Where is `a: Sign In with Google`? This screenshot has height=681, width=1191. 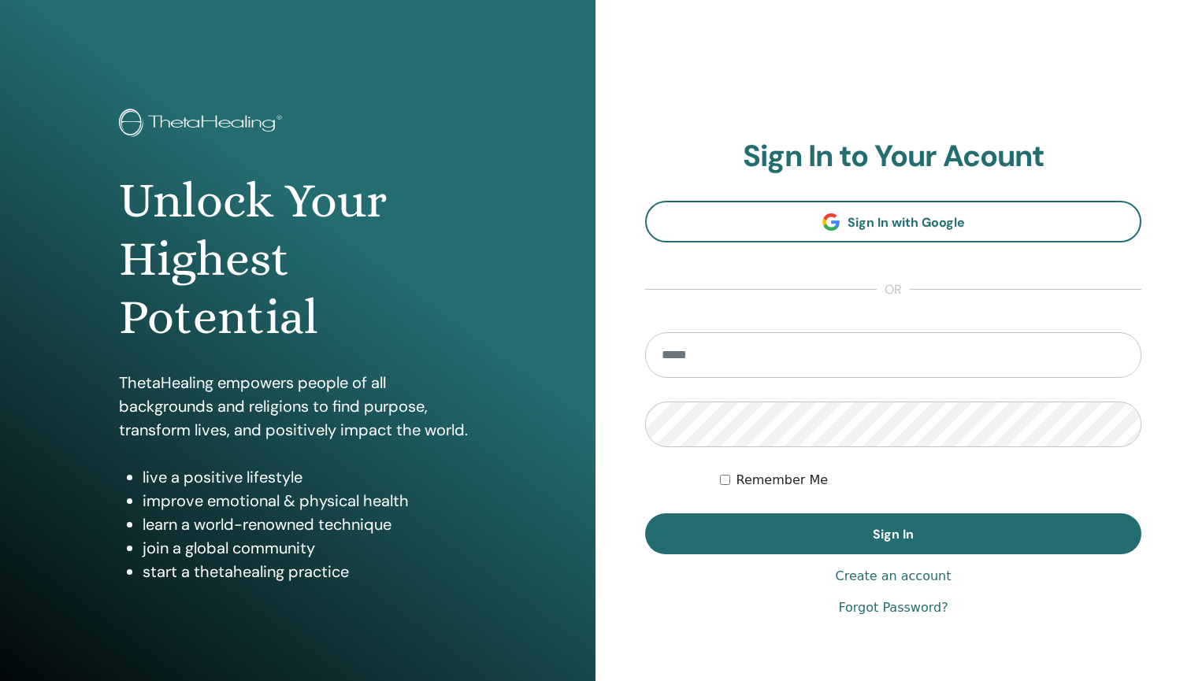 a: Sign In with Google is located at coordinates (893, 221).